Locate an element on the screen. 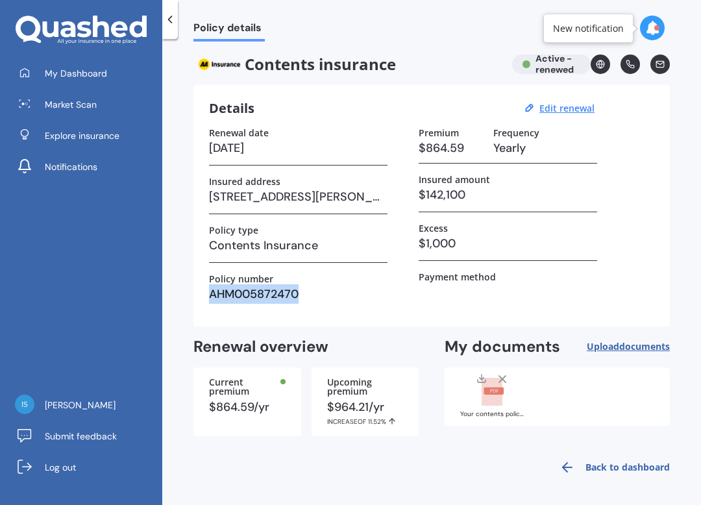 The image size is (701, 505). span: Submit feedback is located at coordinates (80, 436).